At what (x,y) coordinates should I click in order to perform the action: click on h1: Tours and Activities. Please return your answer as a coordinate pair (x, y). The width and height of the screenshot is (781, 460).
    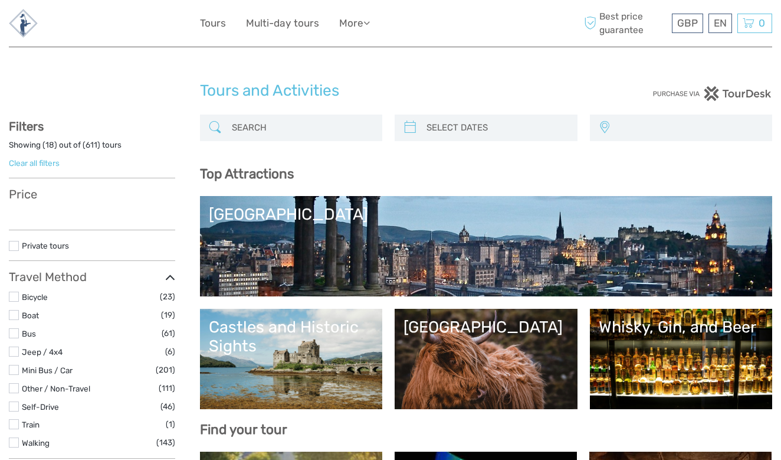
    Looking at the image, I should click on (391, 91).